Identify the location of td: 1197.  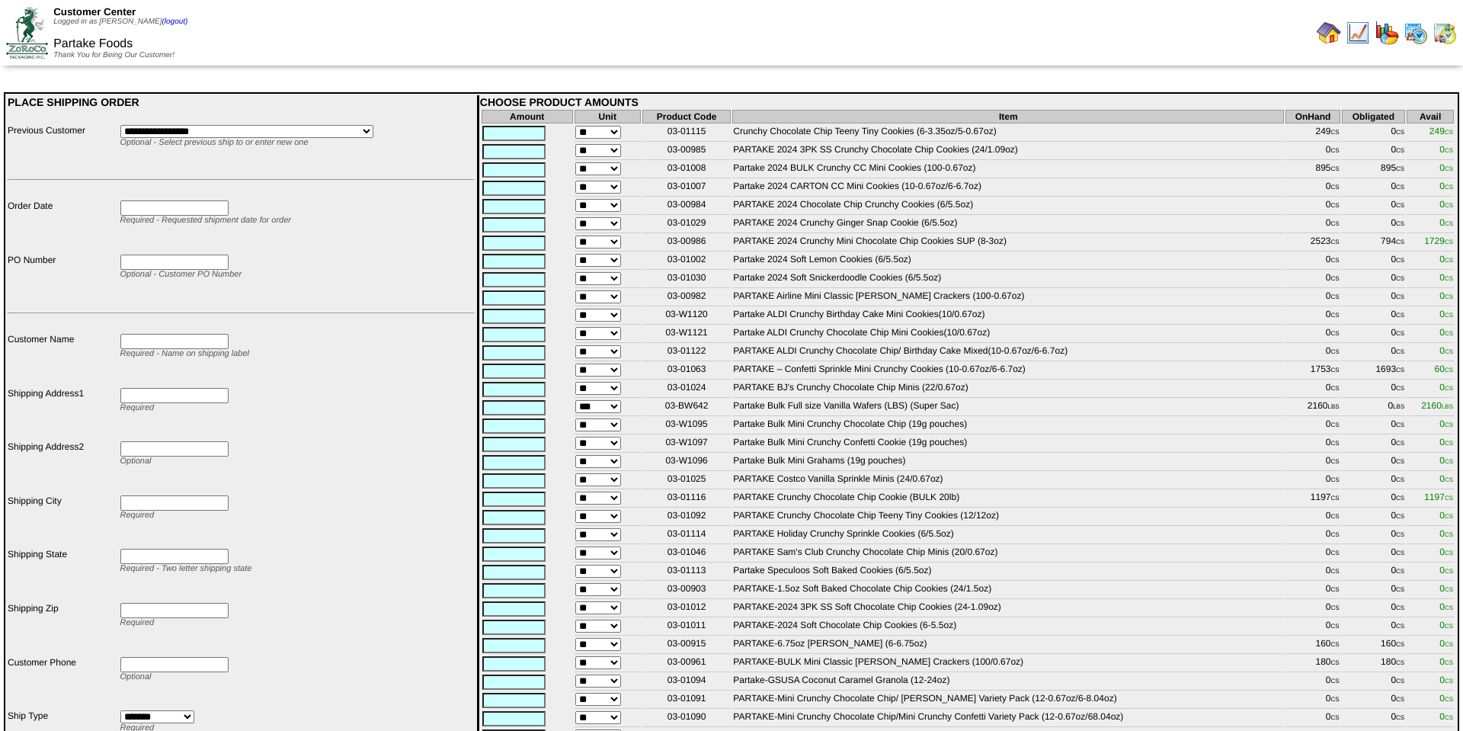
(1312, 499).